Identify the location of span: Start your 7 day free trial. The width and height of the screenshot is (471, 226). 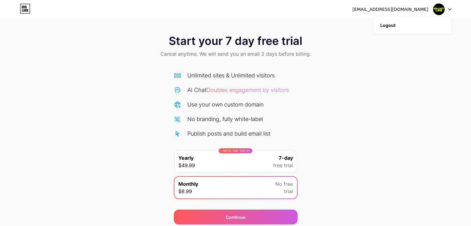
(235, 41).